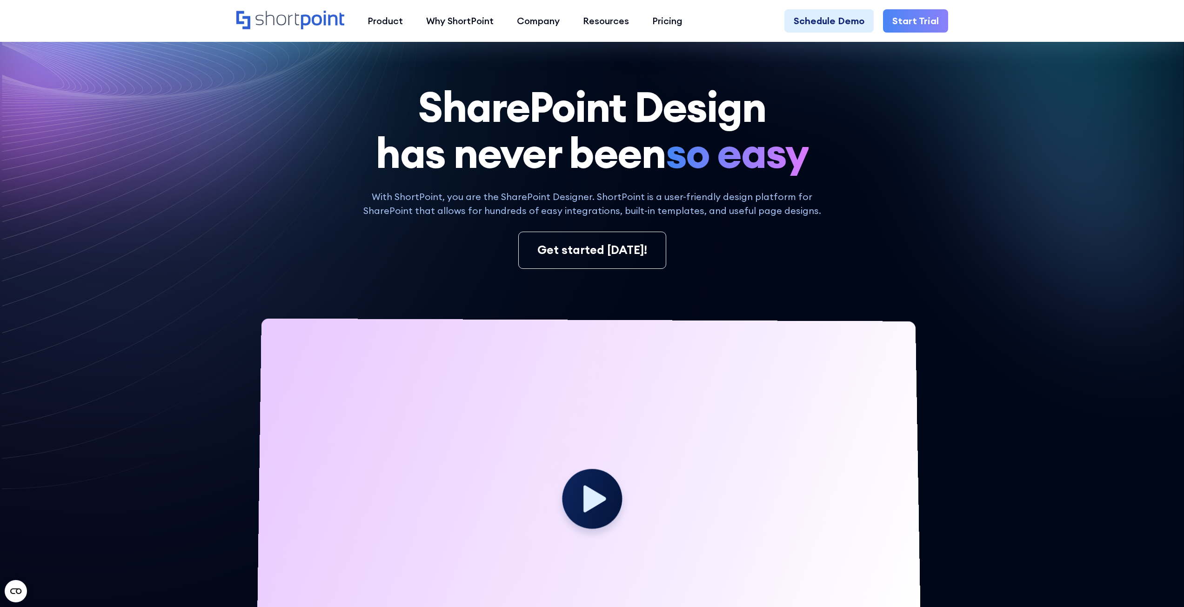  I want to click on a: Why ShortPoint, so click(460, 21).